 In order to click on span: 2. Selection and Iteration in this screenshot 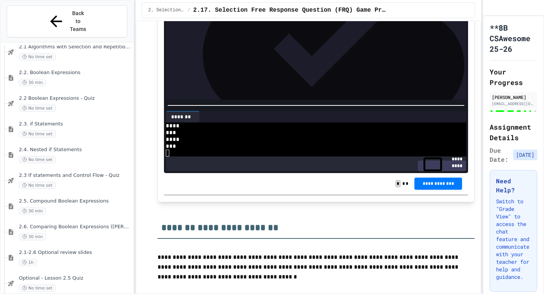, I will do `click(166, 10)`.